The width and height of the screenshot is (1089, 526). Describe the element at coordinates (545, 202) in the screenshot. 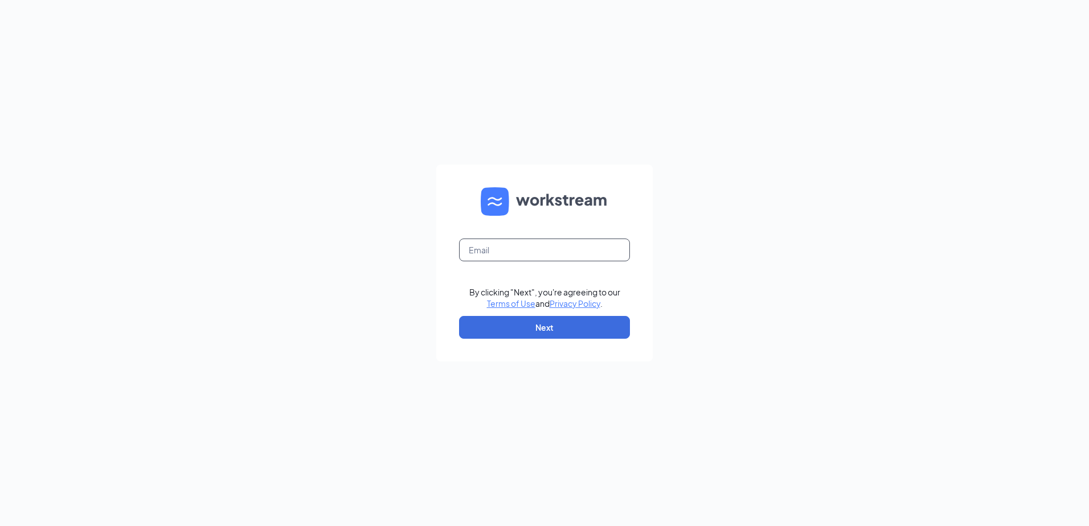

I see `img: WS logo and Workstream text` at that location.